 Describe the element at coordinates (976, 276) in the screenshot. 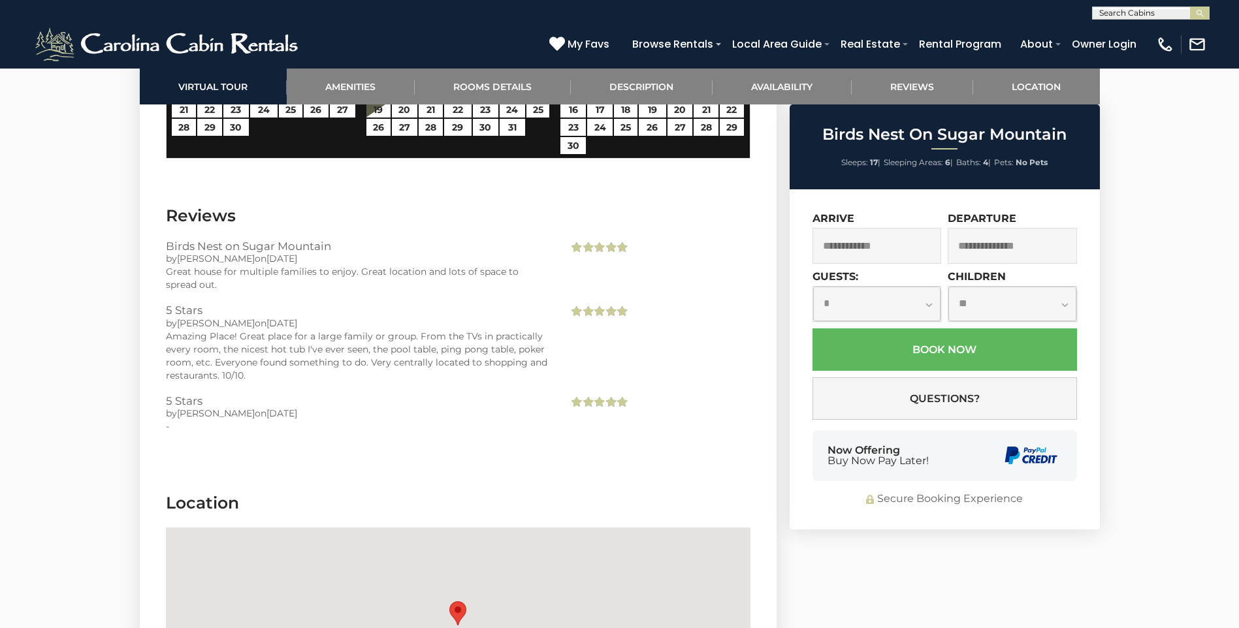

I see `label: Children` at that location.